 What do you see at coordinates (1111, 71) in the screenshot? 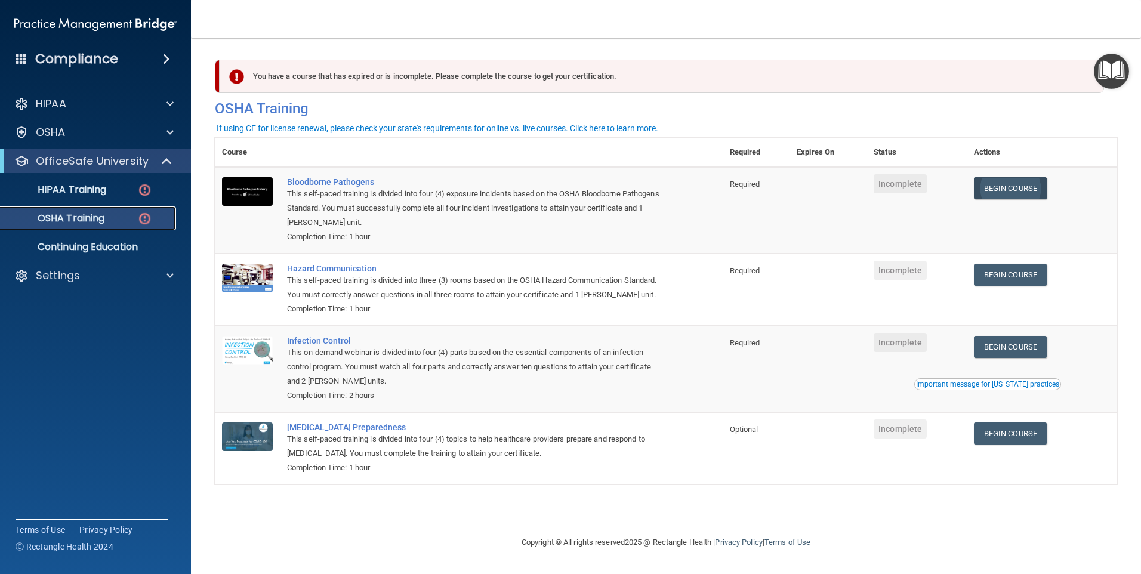
I see `button: Open Resource Center` at bounding box center [1111, 71].